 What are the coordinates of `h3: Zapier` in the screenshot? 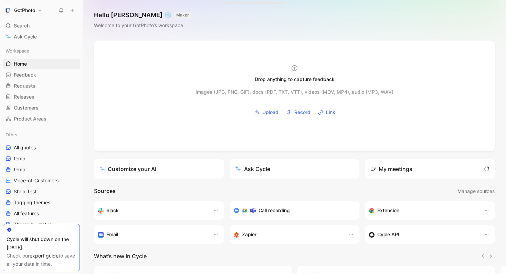 It's located at (249, 235).